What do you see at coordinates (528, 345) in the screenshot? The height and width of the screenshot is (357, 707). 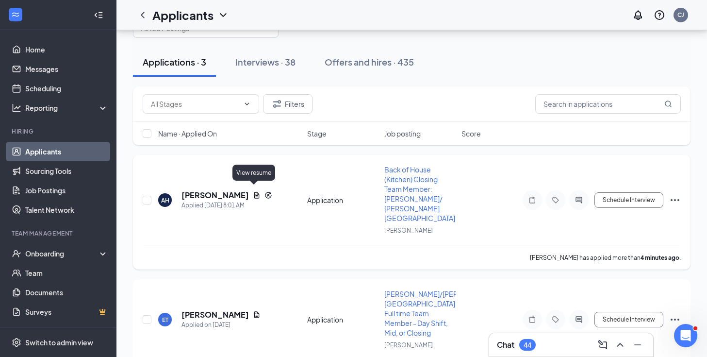 I see `div: 44` at bounding box center [528, 345].